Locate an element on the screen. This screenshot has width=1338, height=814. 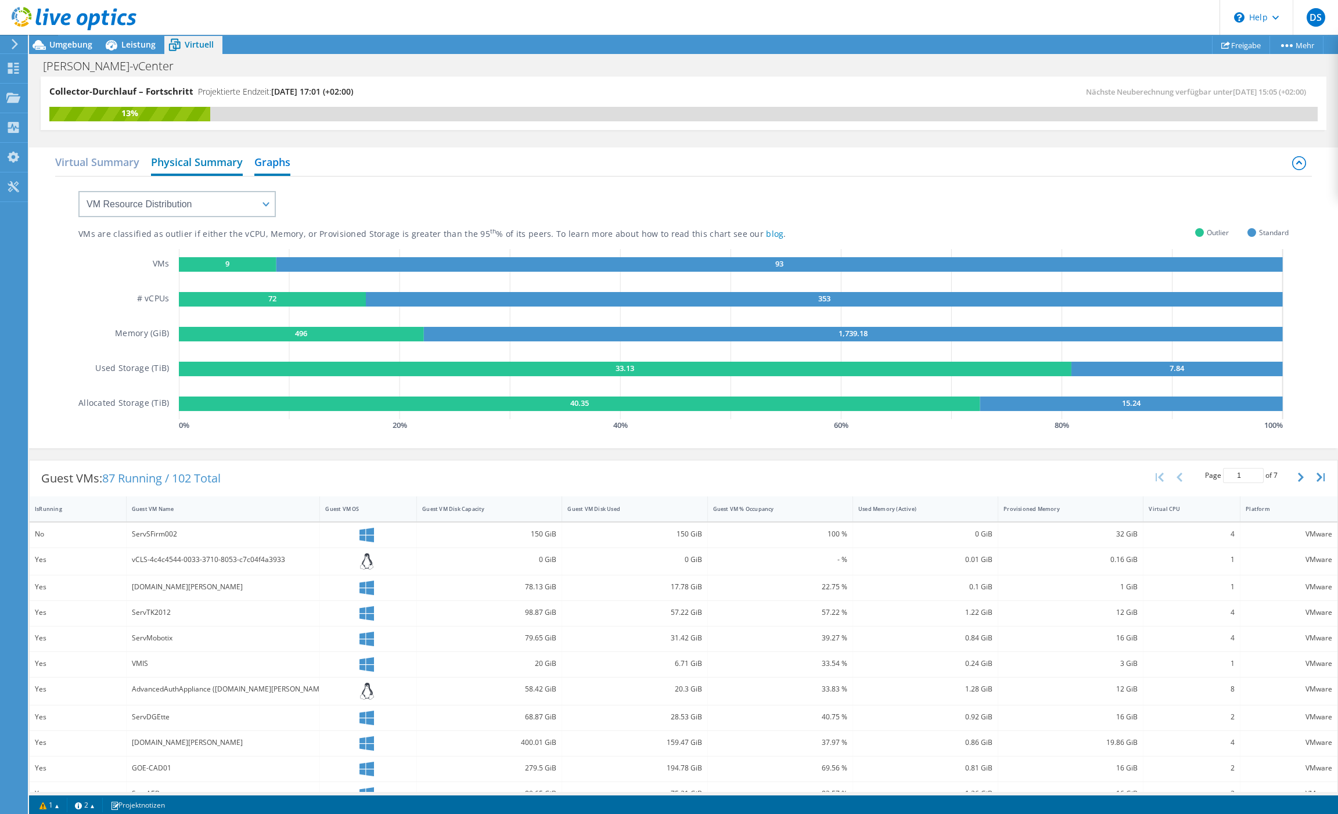
div: 28.53 GiB is located at coordinates (634, 717).